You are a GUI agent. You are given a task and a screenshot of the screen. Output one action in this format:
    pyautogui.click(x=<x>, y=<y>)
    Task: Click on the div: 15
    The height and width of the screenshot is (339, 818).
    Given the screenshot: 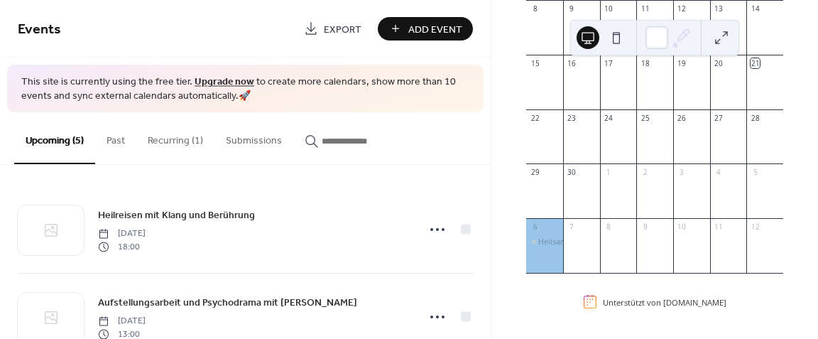 What is the action you would take?
    pyautogui.click(x=535, y=63)
    